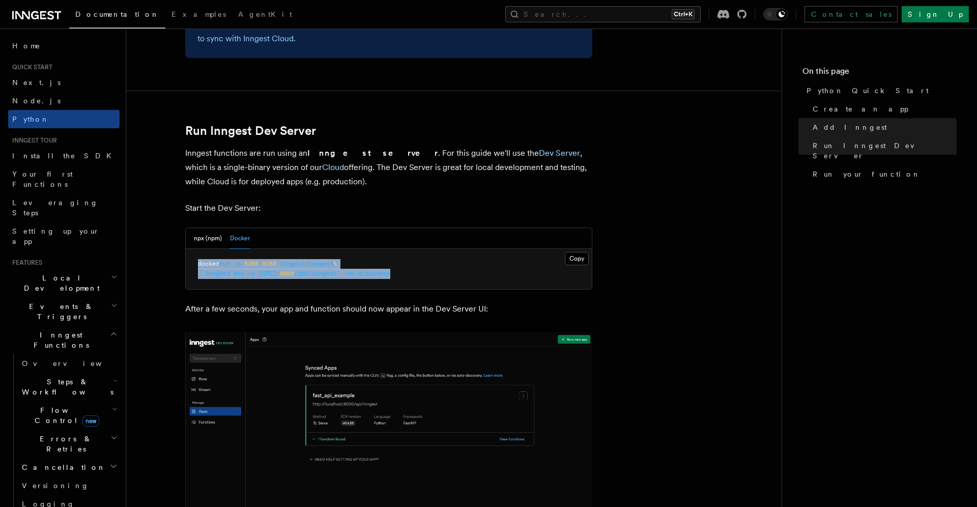 This screenshot has width=977, height=507. I want to click on span: Features, so click(25, 263).